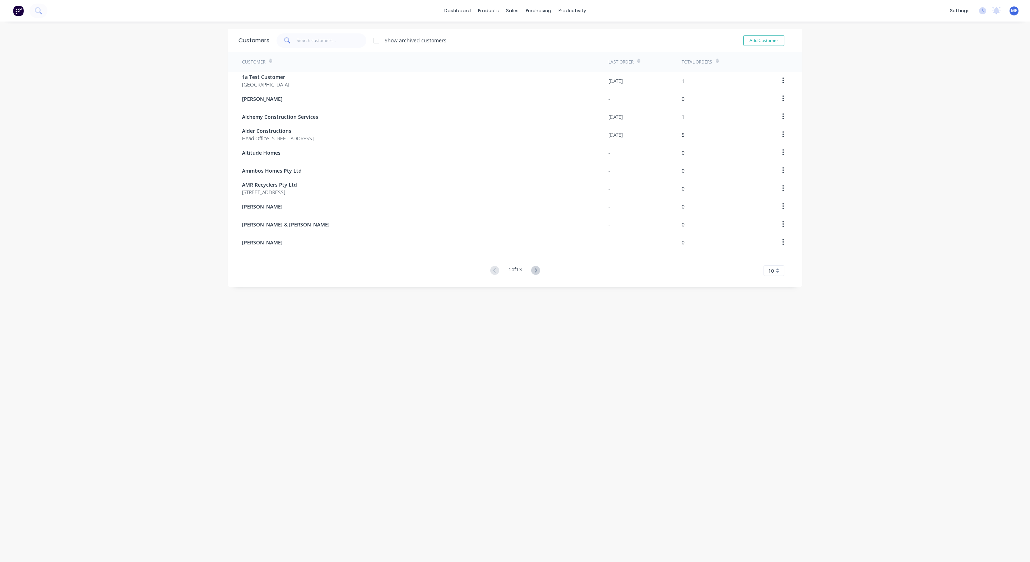  I want to click on span: 10, so click(771, 271).